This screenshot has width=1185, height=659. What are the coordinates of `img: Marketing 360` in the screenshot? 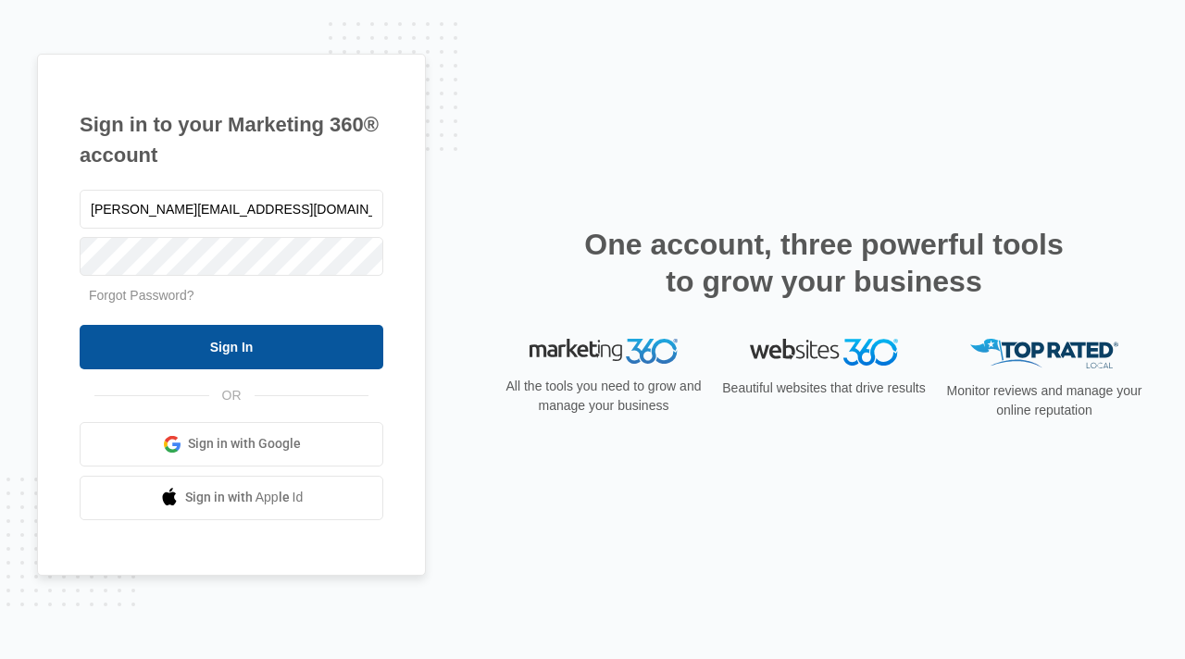 It's located at (604, 352).